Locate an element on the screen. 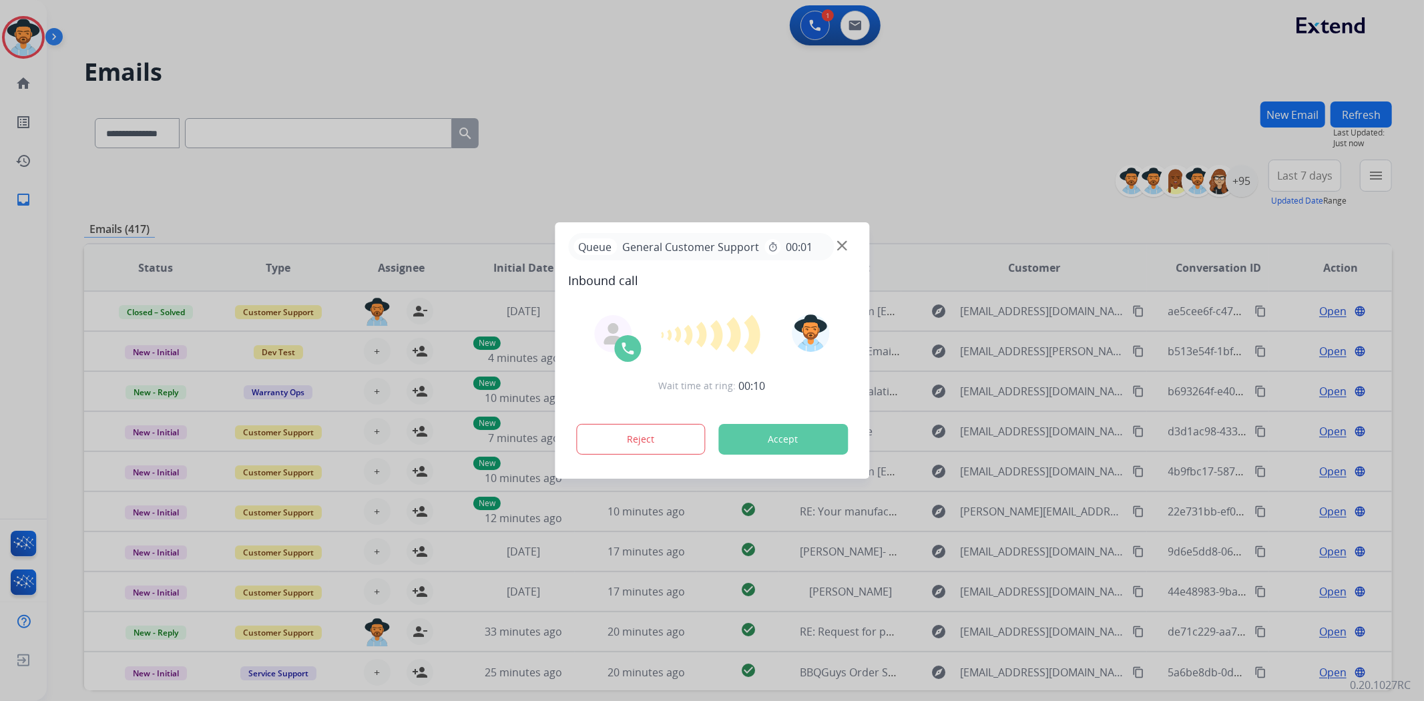 The height and width of the screenshot is (701, 1424). span: Inbound call is located at coordinates (712, 280).